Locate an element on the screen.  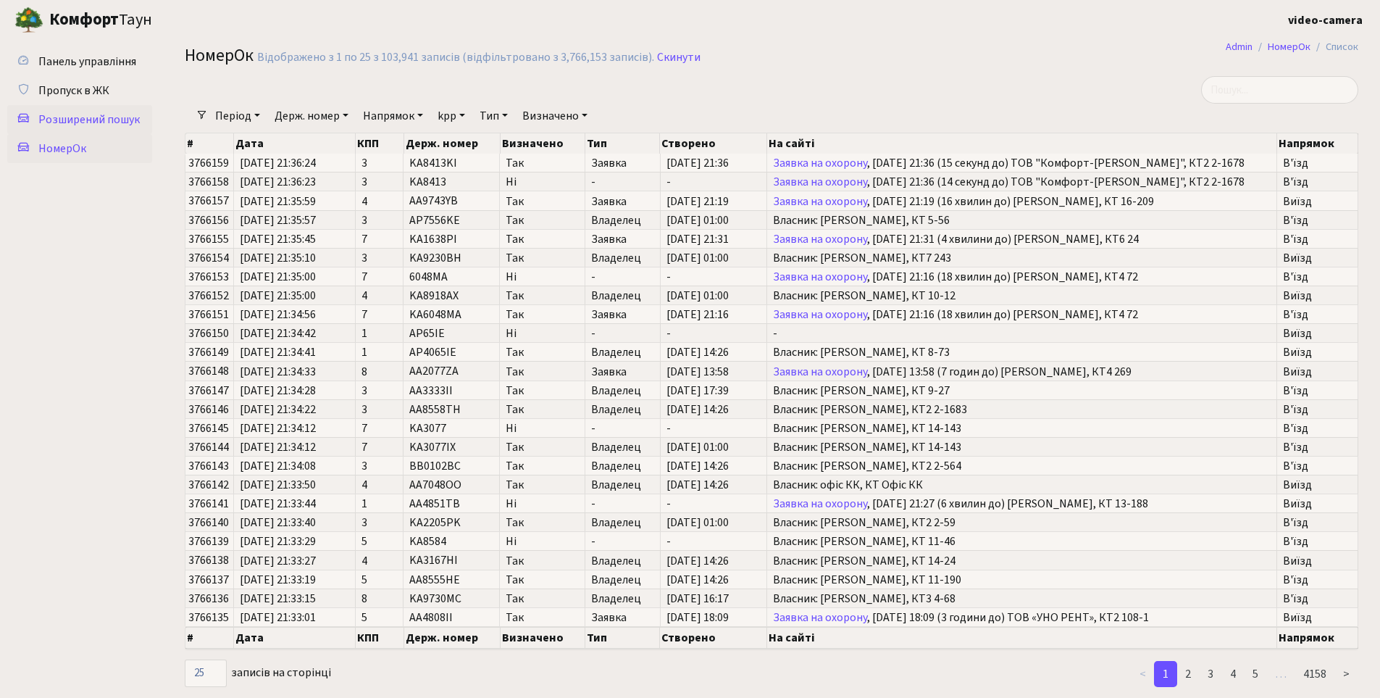
span: 3766142 is located at coordinates (209, 485).